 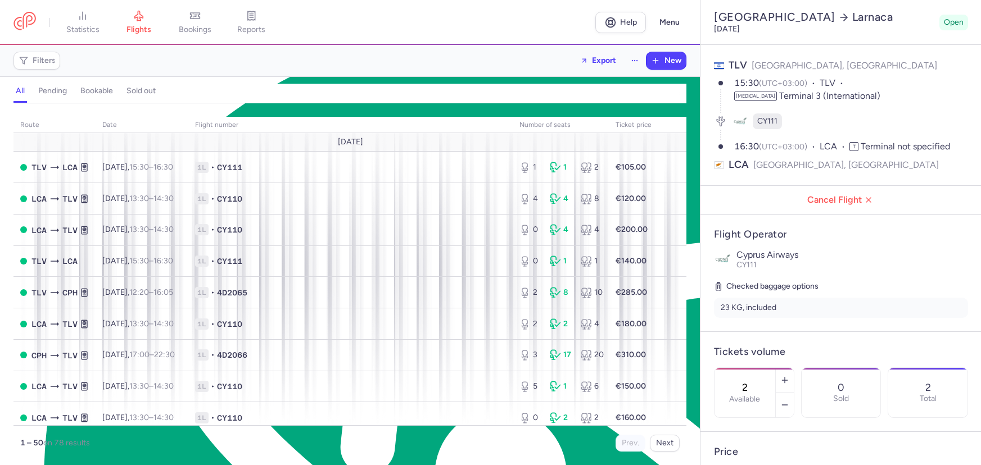 I want to click on span: Help, so click(x=628, y=22).